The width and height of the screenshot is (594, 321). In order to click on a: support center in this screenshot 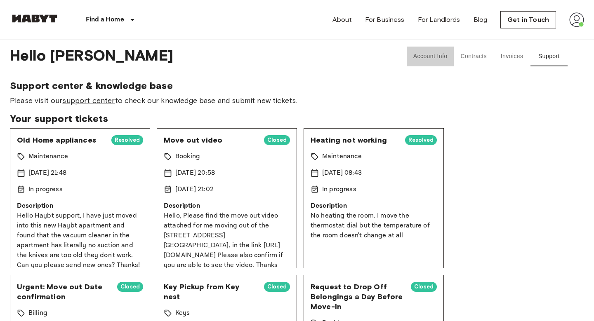, I will do `click(88, 101)`.